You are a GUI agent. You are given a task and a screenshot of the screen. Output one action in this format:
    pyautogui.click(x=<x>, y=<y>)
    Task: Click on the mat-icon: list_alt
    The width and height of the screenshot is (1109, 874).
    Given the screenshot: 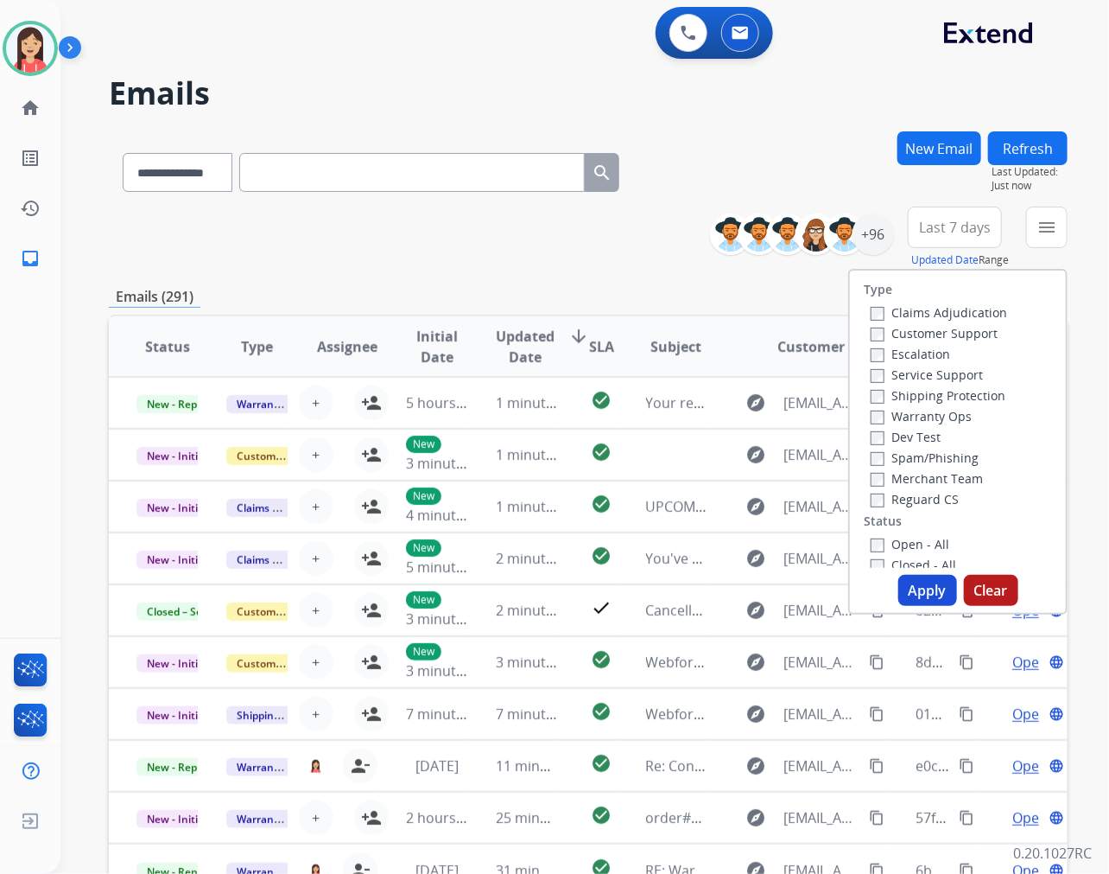 What is the action you would take?
    pyautogui.click(x=30, y=158)
    